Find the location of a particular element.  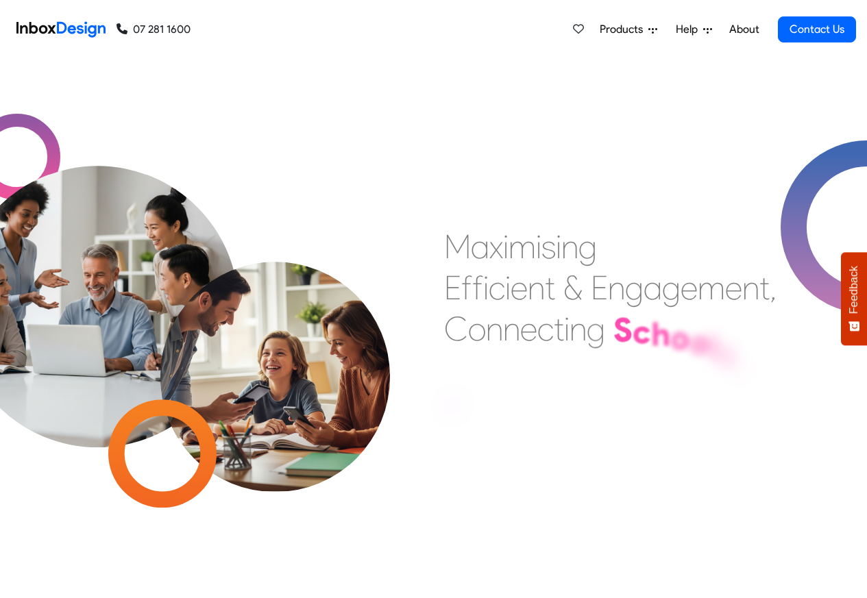

a: Products is located at coordinates (628, 29).